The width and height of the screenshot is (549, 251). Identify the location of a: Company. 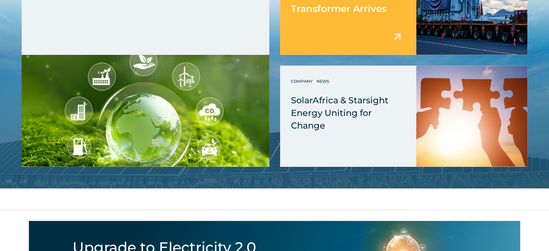
(302, 81).